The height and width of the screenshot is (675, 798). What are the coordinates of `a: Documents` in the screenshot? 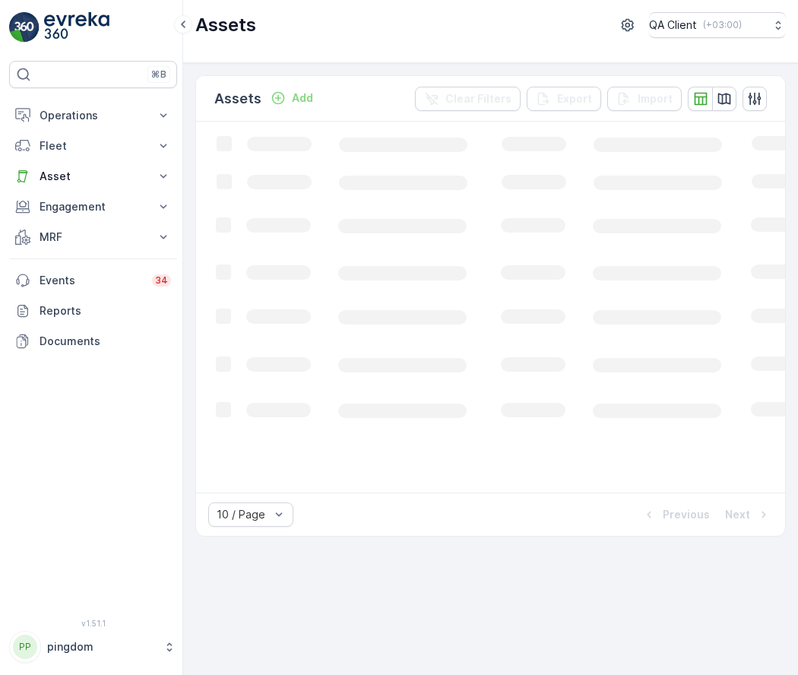 It's located at (93, 341).